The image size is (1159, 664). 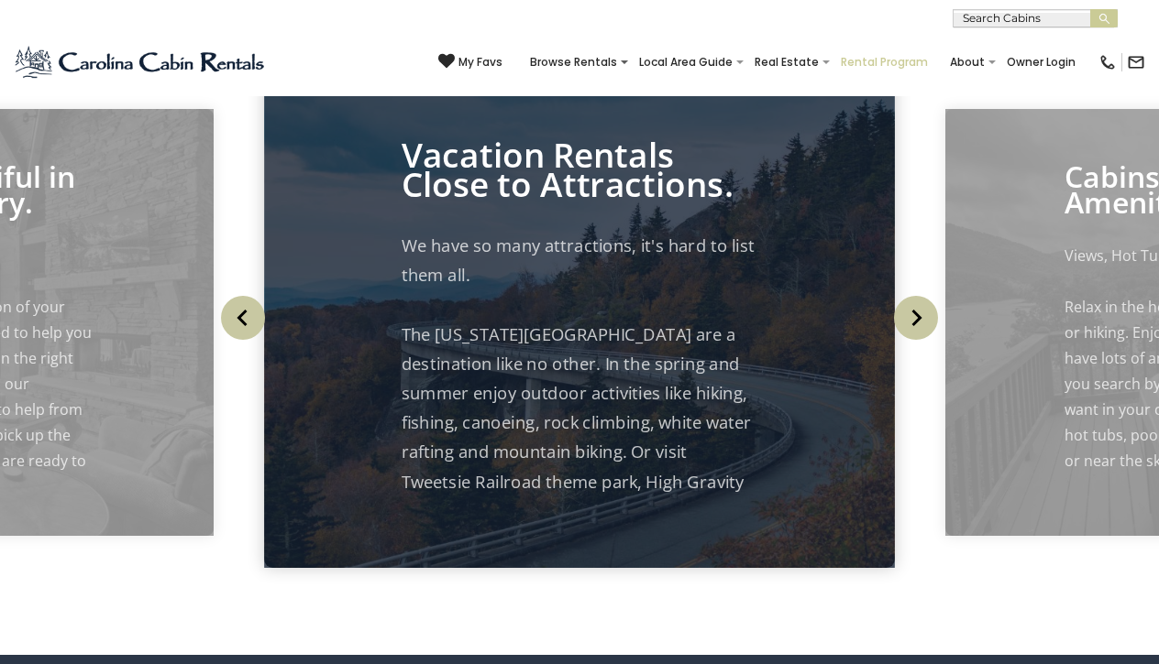 I want to click on a: Browse Rentals, so click(x=573, y=62).